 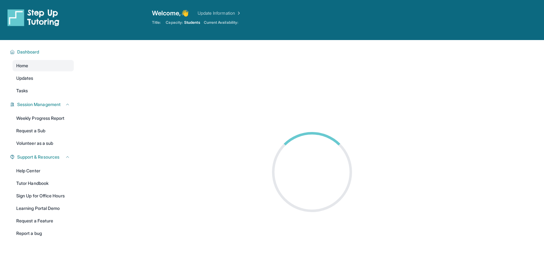 I want to click on a: Updates, so click(x=43, y=78).